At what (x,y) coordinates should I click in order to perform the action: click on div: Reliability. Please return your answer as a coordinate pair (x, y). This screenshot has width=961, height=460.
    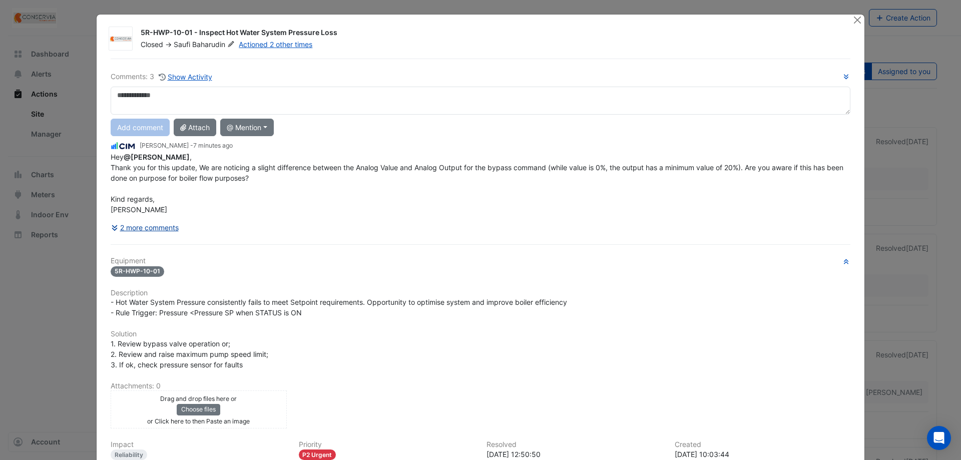
    Looking at the image, I should click on (129, 454).